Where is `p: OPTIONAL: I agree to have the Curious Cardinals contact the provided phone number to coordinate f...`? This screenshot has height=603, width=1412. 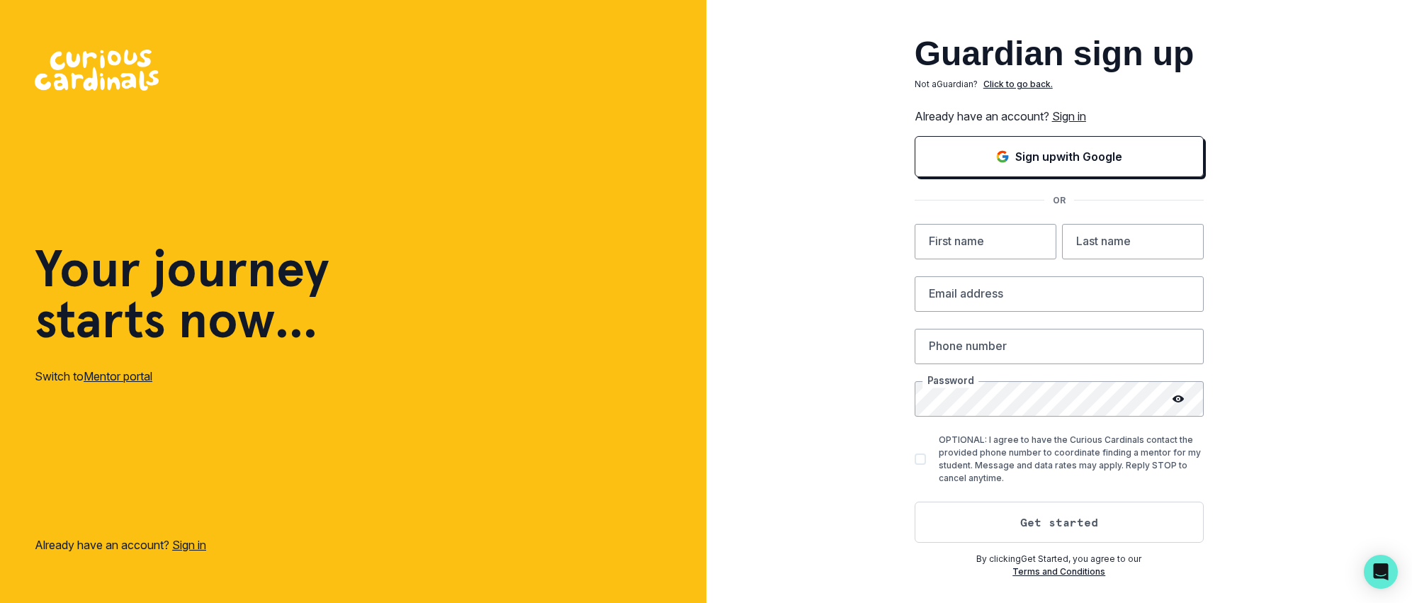
p: OPTIONAL: I agree to have the Curious Cardinals contact the provided phone number to coordinate f... is located at coordinates (1071, 459).